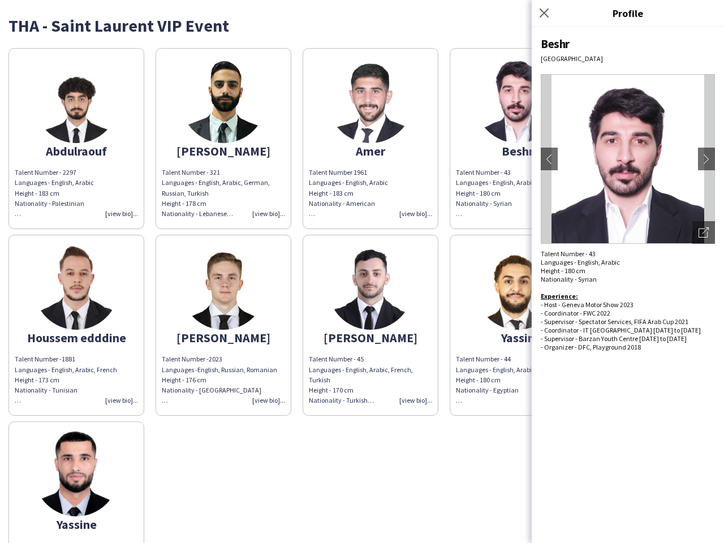 Image resolution: width=724 pixels, height=543 pixels. What do you see at coordinates (628, 159) in the screenshot?
I see `img: Crew avatar or photo` at bounding box center [628, 159].